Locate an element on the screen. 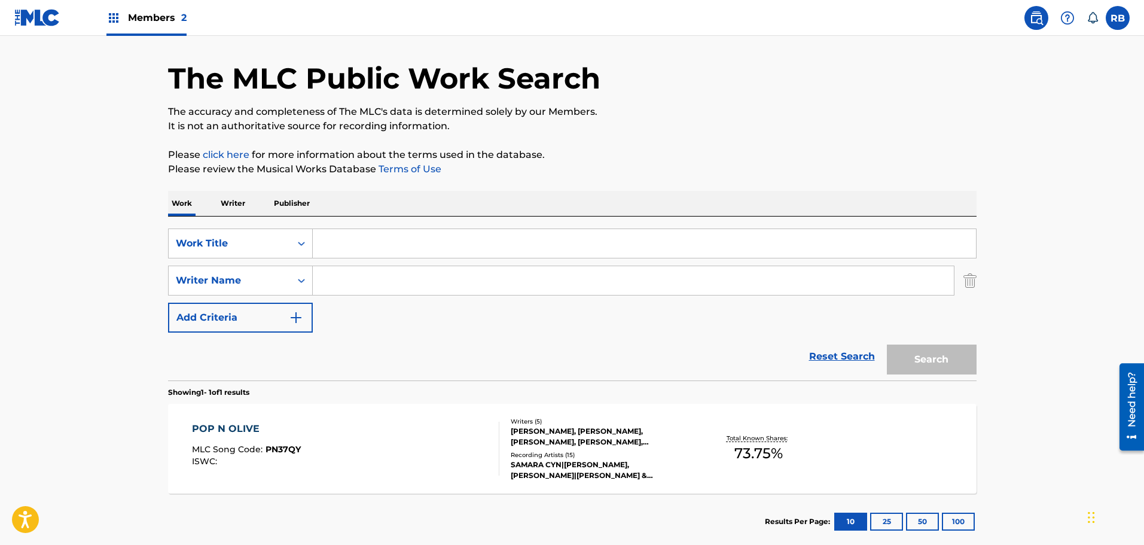  button: Add Criteria is located at coordinates (240, 318).